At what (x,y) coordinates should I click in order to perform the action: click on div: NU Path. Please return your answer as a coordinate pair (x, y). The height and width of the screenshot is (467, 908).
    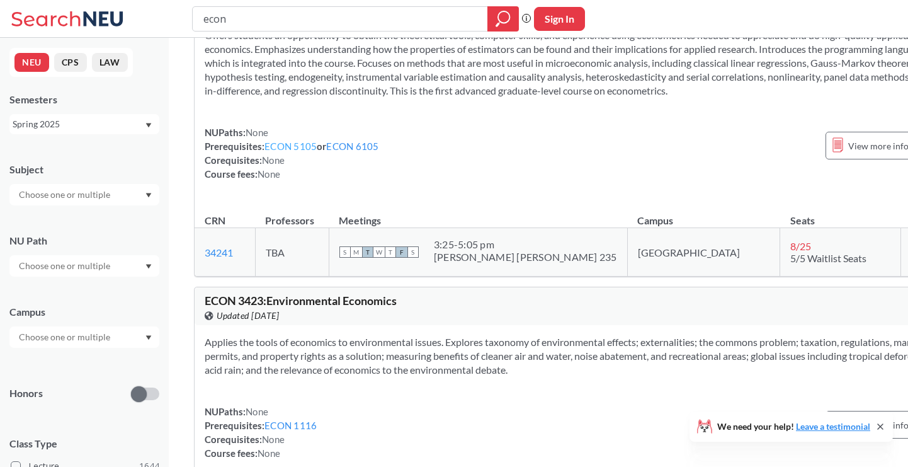
    Looking at the image, I should click on (84, 241).